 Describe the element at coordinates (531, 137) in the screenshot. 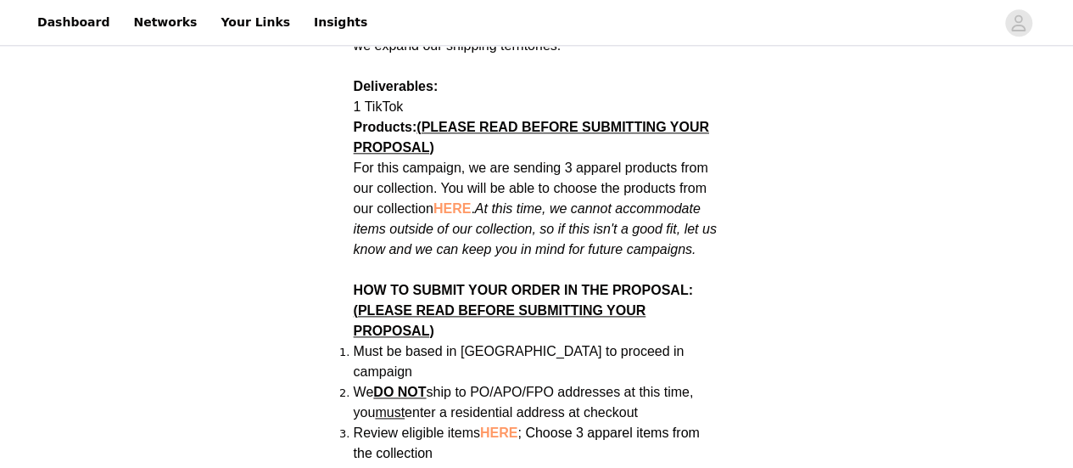

I see `strong: Products:` at that location.